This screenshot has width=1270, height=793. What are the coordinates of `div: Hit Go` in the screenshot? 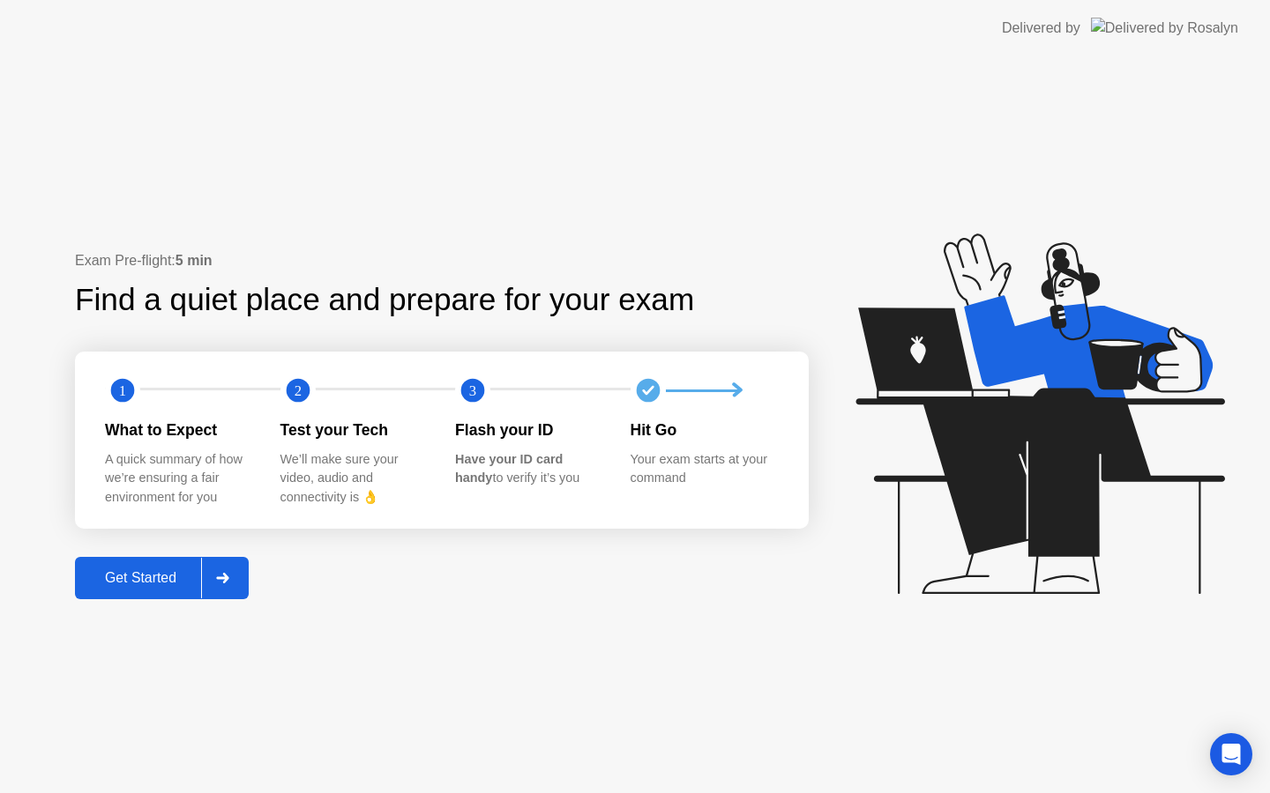 It's located at (704, 430).